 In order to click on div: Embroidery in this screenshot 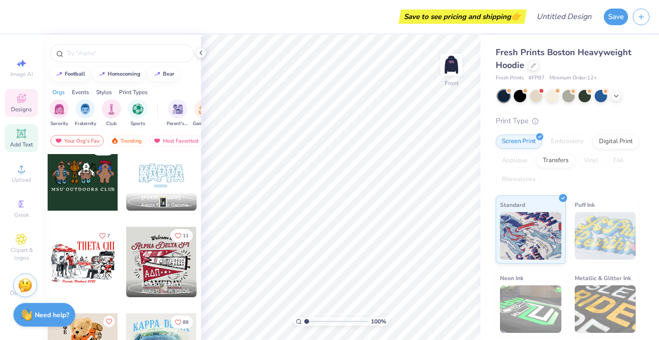, I will do `click(567, 142)`.